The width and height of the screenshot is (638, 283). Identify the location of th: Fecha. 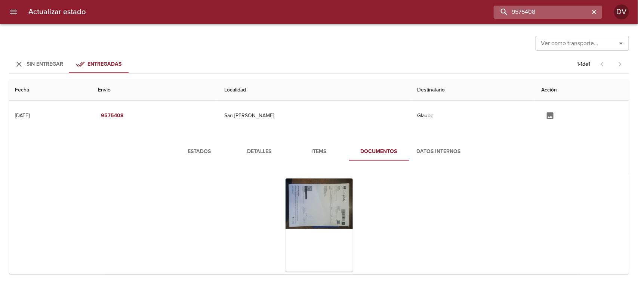
(50, 90).